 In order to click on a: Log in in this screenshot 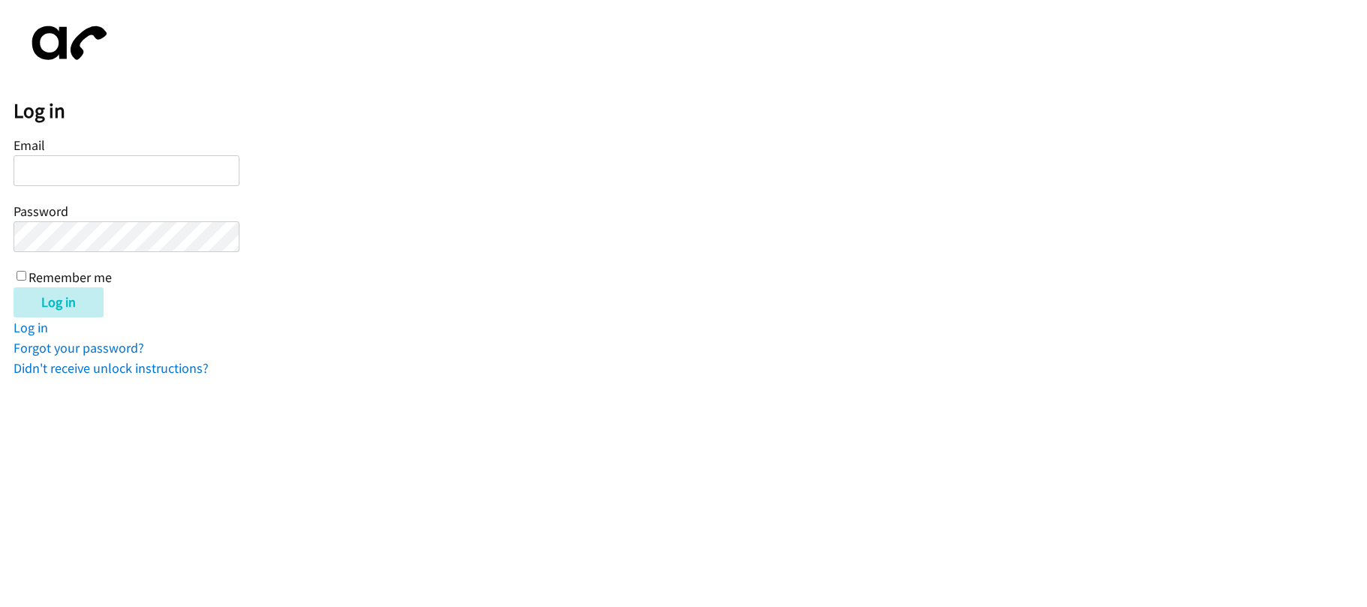, I will do `click(31, 327)`.